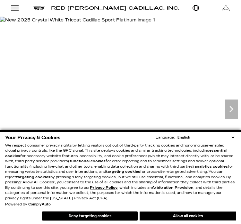  I want to click on img: Cadillac logo, so click(39, 8).